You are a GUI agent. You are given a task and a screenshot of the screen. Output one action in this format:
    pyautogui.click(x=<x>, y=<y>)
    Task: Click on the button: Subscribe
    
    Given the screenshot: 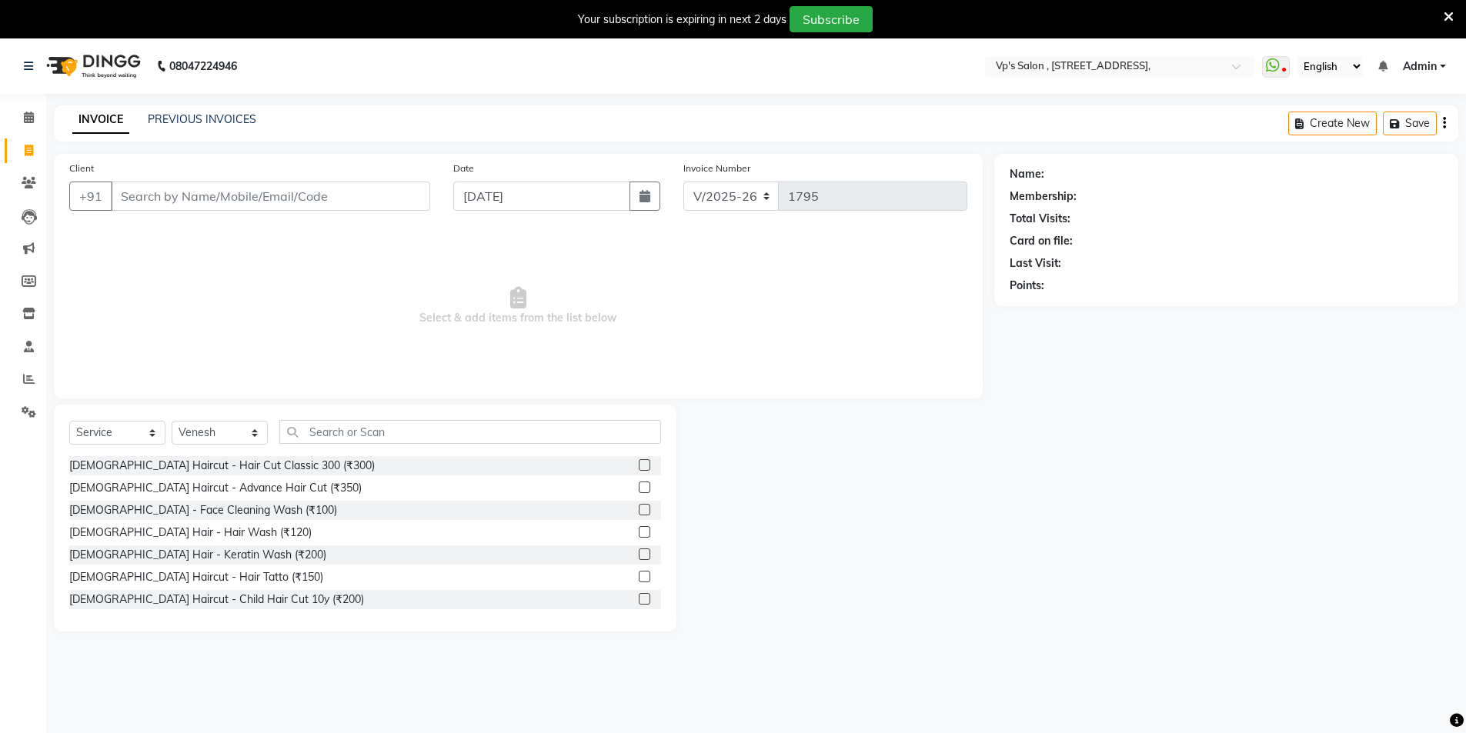 What is the action you would take?
    pyautogui.click(x=831, y=19)
    